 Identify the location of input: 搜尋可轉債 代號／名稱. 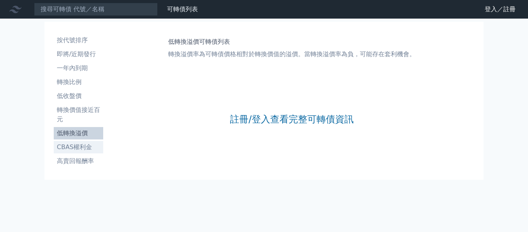
(96, 9).